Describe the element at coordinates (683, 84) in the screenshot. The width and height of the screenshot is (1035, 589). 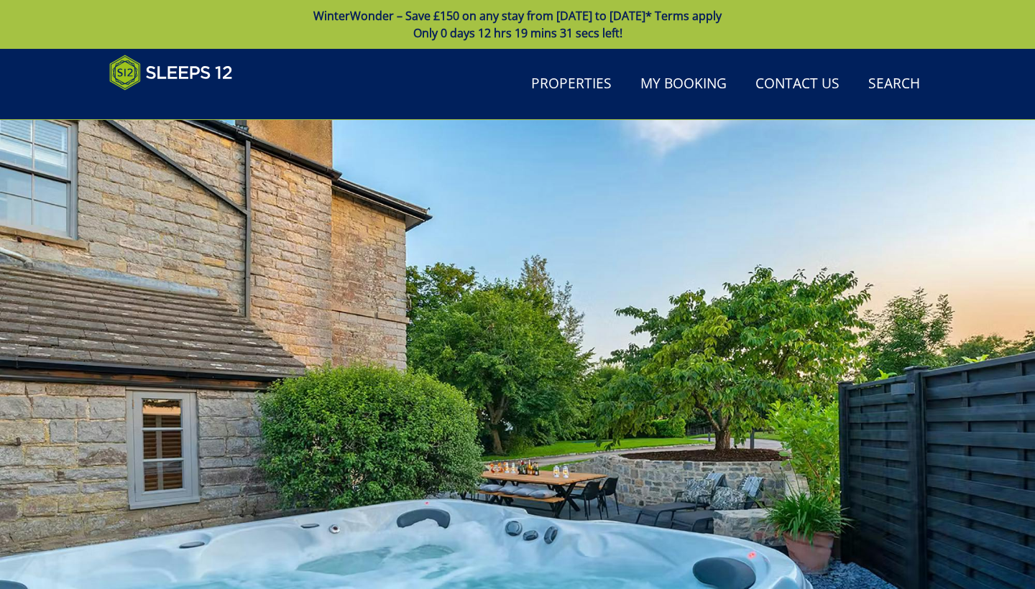
I see `a: My Booking` at that location.